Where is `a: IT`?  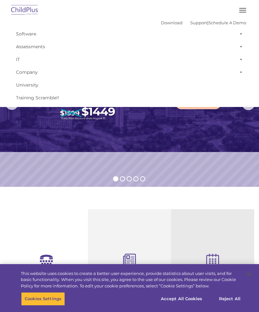
a: IT is located at coordinates (129, 59).